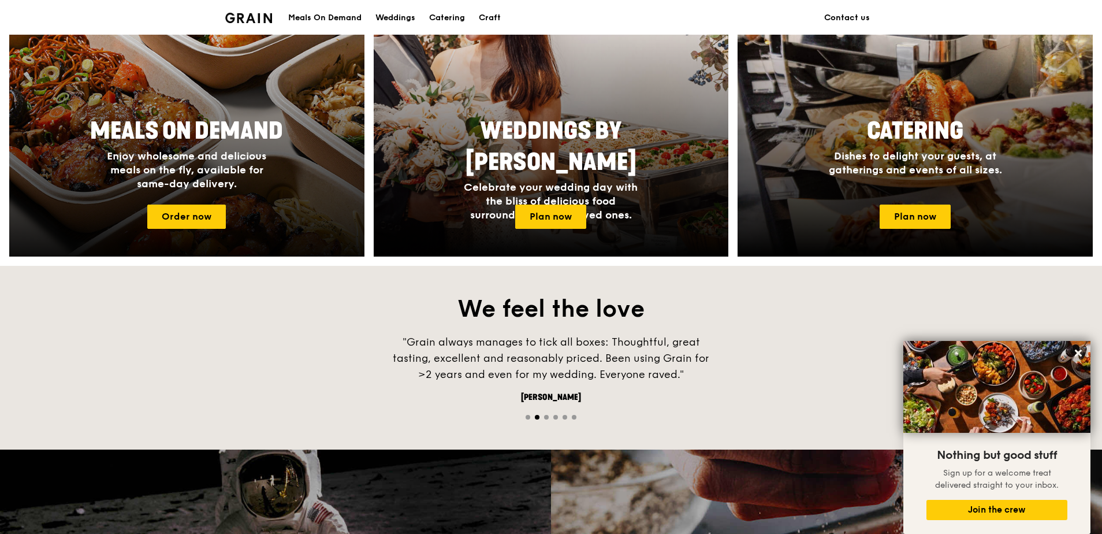 This screenshot has height=534, width=1102. Describe the element at coordinates (187, 131) in the screenshot. I see `span: Meals On Demand` at that location.